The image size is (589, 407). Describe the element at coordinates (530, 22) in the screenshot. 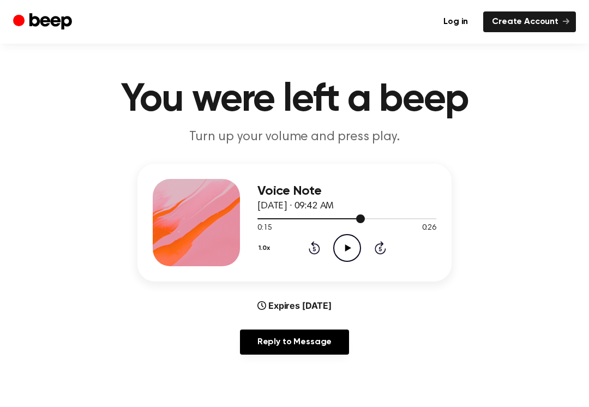

I see `a: Create Account` at that location.